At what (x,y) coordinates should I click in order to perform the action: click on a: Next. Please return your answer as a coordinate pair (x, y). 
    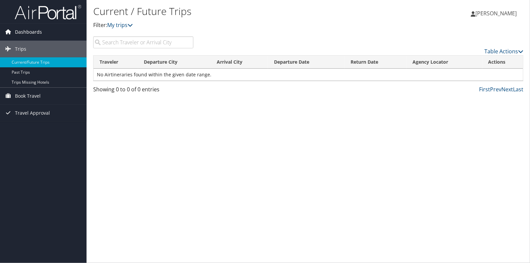
    Looking at the image, I should click on (507, 89).